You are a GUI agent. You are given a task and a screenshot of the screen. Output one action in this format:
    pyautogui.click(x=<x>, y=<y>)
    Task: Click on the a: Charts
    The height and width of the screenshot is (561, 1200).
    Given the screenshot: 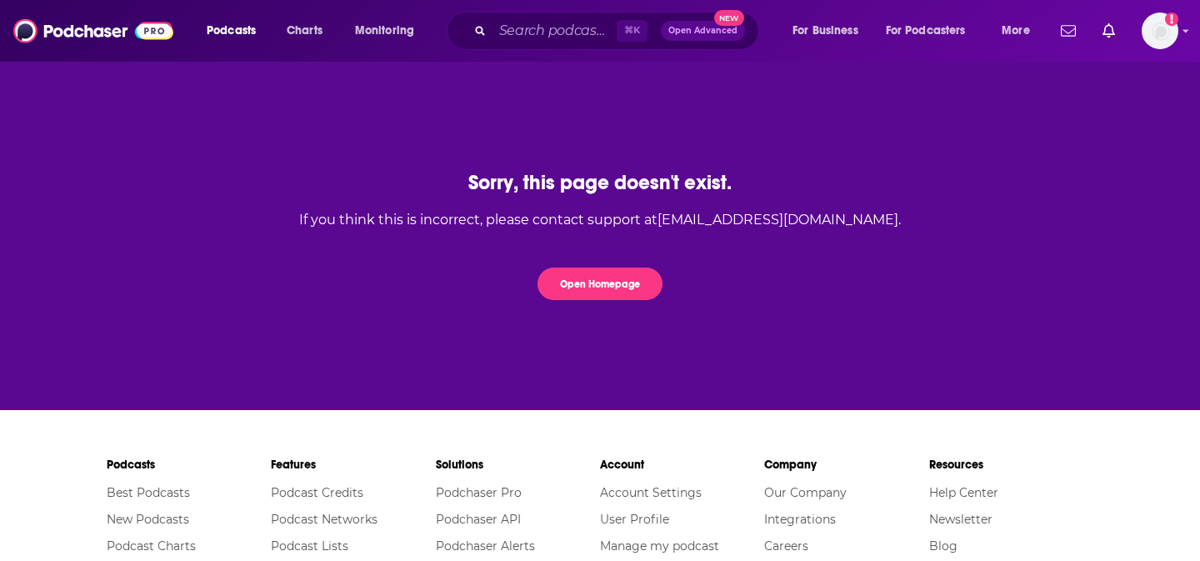 What is the action you would take?
    pyautogui.click(x=304, y=31)
    